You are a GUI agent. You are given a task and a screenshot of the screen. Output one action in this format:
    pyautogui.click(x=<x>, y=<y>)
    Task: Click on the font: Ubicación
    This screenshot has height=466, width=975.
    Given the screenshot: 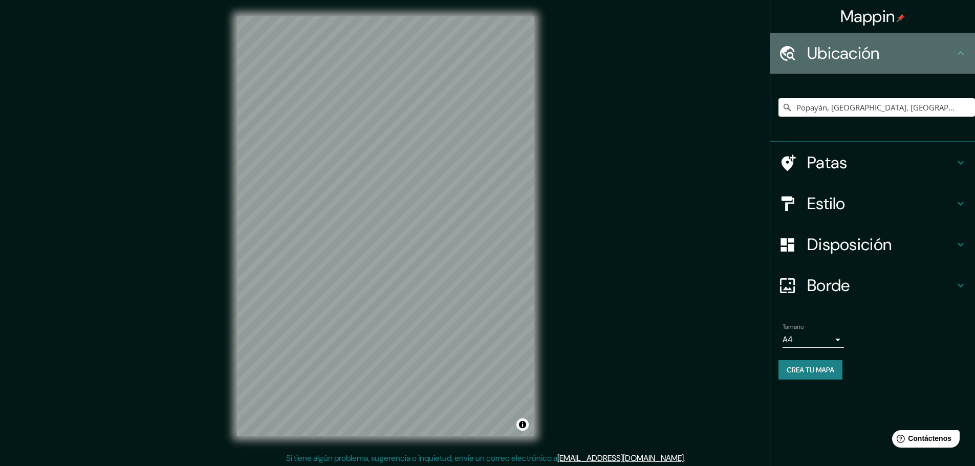 What is the action you would take?
    pyautogui.click(x=844, y=53)
    